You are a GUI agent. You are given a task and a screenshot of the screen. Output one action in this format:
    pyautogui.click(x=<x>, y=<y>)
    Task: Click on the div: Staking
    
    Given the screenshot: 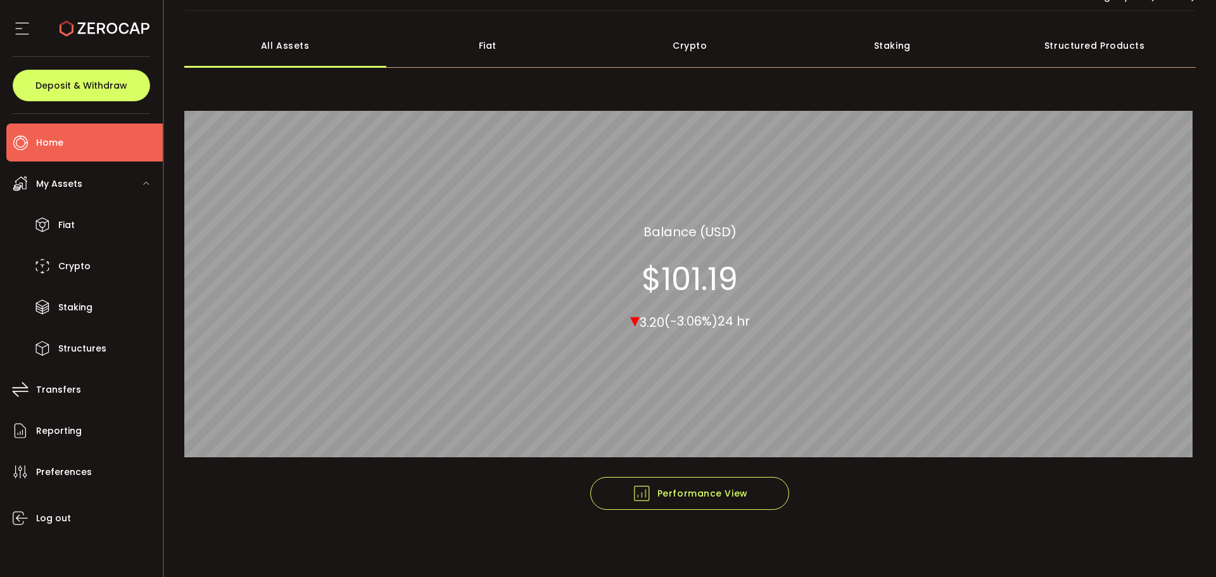 What is the action you would take?
    pyautogui.click(x=893, y=46)
    